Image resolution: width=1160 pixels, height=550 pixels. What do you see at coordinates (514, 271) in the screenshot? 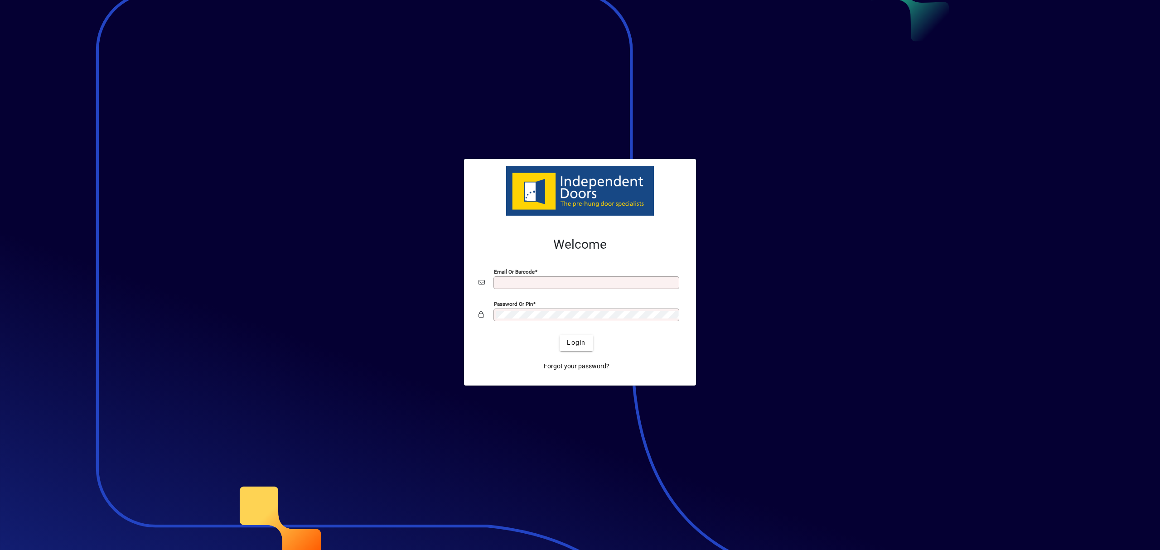
I see `mat-label: Email or Barcode` at bounding box center [514, 271].